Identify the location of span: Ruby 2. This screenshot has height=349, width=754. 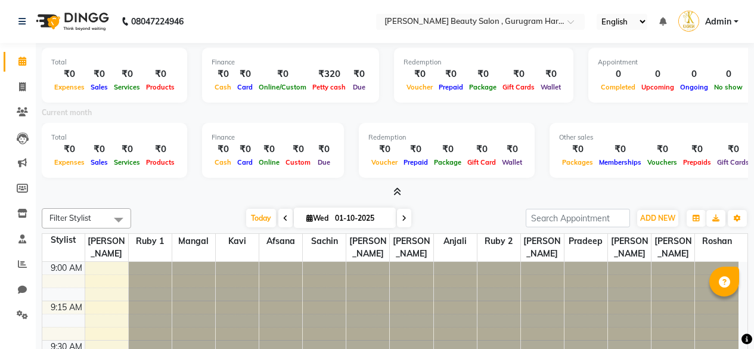
(499, 241).